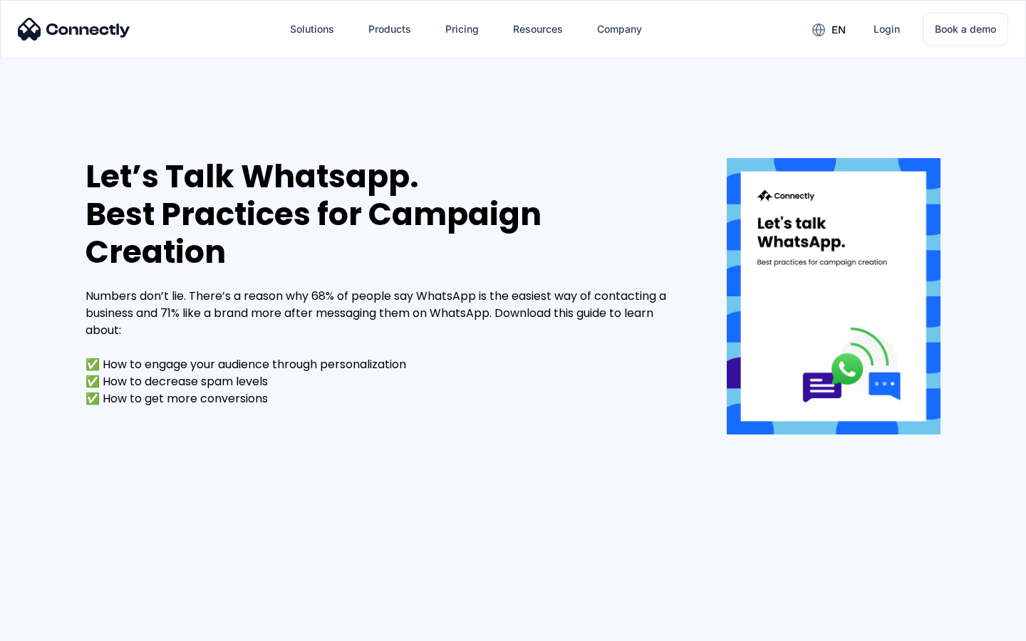 This screenshot has width=1026, height=641. I want to click on a: Login, so click(886, 29).